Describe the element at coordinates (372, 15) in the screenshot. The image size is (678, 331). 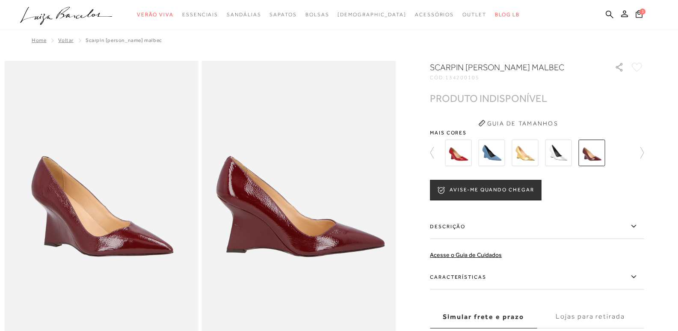
I see `a: noSubCategoriesText` at that location.